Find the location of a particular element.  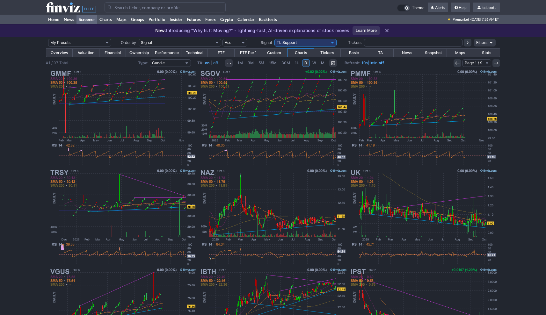

a: 30M is located at coordinates (286, 63).